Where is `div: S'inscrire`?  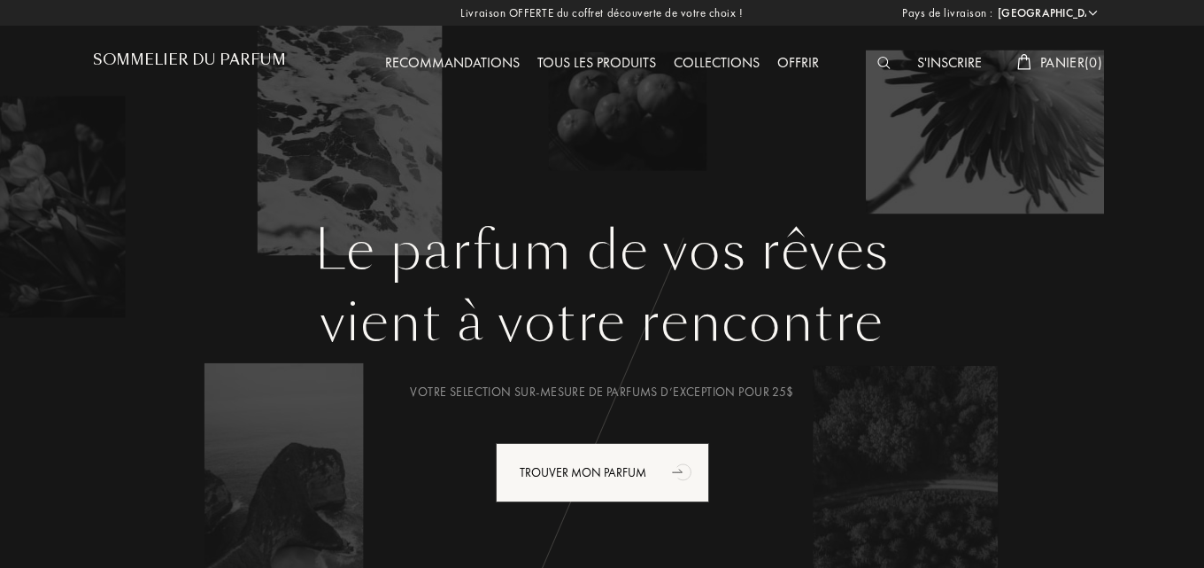
div: S'inscrire is located at coordinates (949, 64).